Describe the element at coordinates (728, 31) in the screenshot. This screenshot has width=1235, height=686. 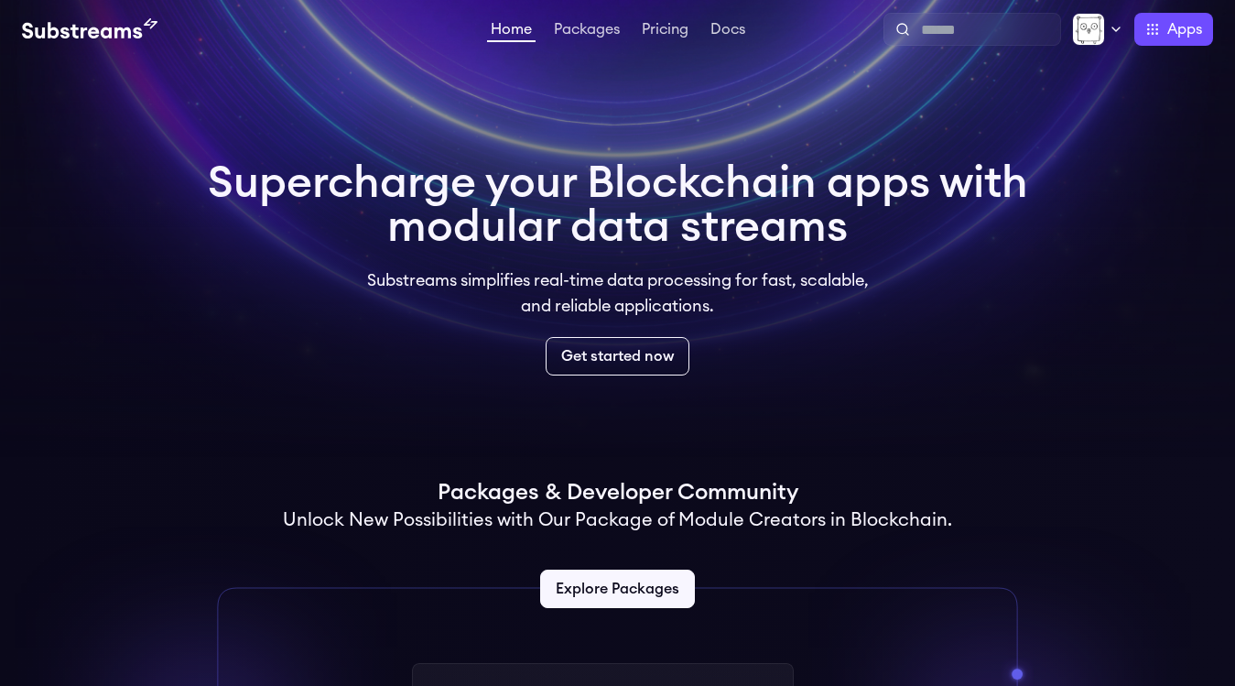
I see `a: Docs` at that location.